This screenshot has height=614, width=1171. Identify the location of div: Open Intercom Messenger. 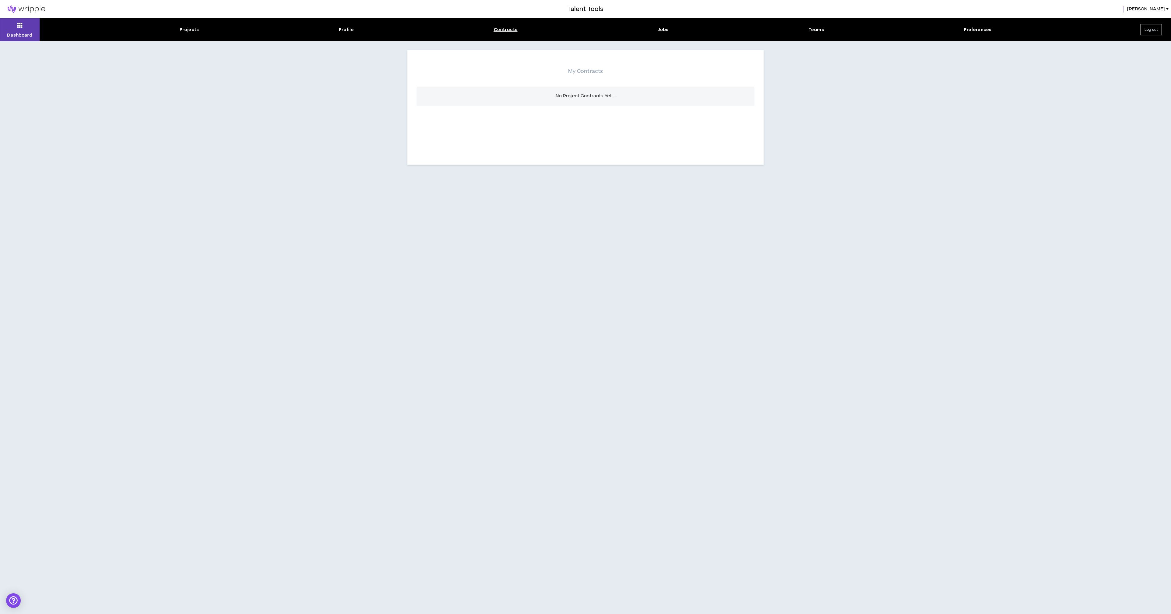
(13, 601).